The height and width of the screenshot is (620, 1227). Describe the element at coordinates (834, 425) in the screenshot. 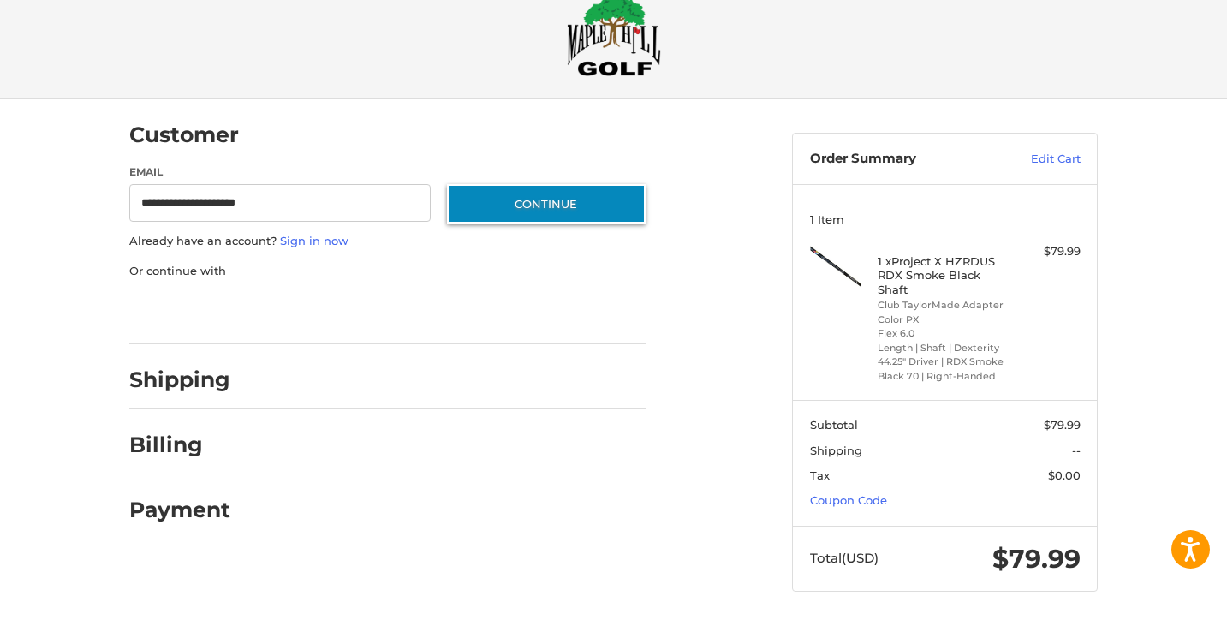

I see `span: Subtotal` at that location.